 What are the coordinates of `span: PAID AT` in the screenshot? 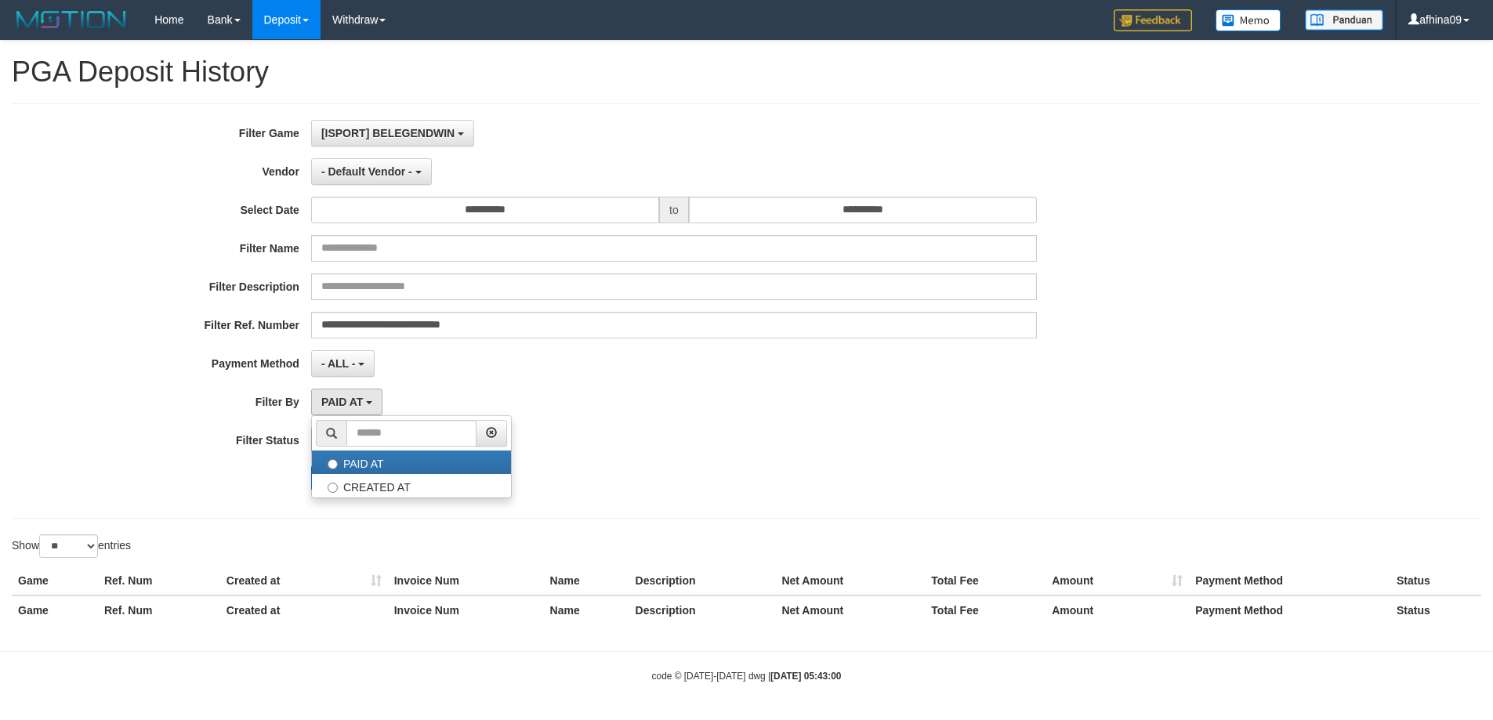 It's located at (342, 402).